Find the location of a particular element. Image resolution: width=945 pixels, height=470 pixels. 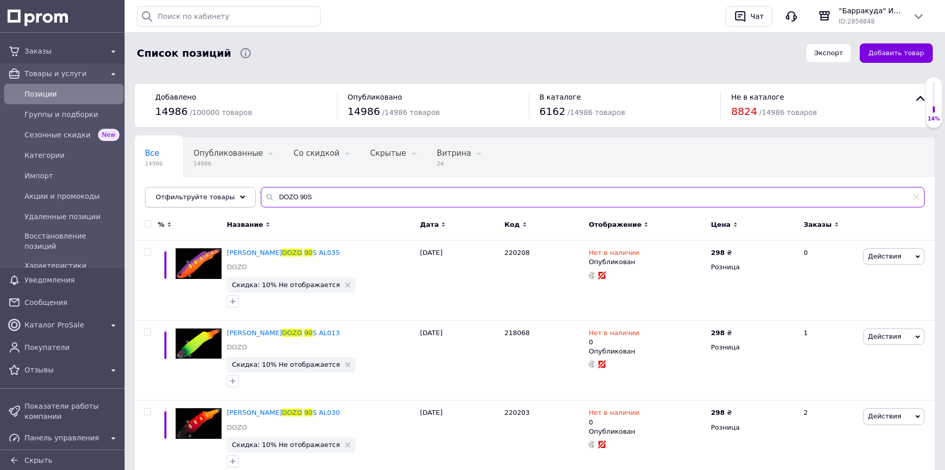

div: Чат is located at coordinates (757, 16).